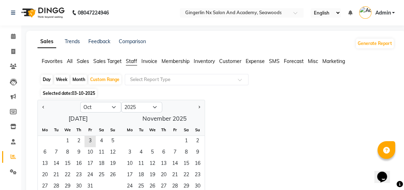 This screenshot has width=404, height=190. I want to click on div: Saturday, November 22, 2025, so click(186, 175).